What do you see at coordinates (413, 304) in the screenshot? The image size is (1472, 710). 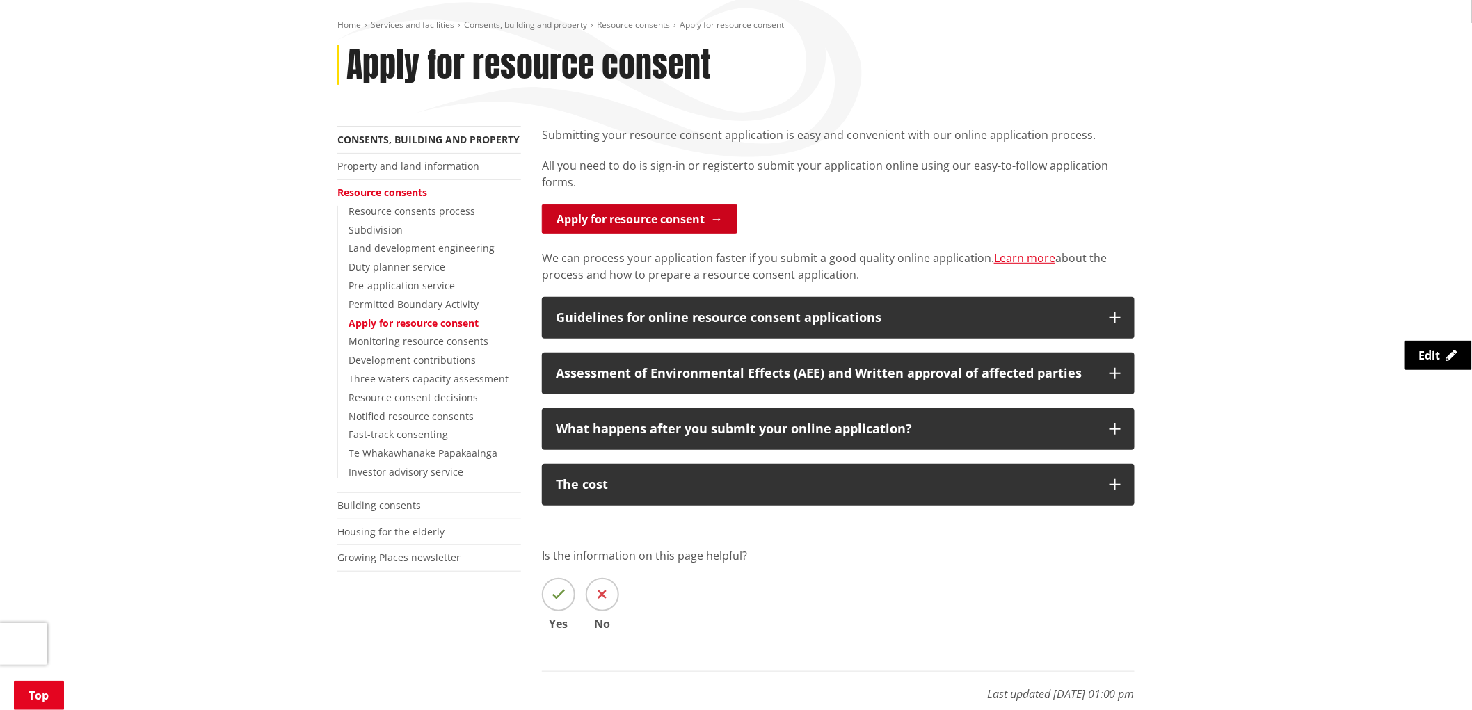 I see `a: Permitted Boundary Activity` at bounding box center [413, 304].